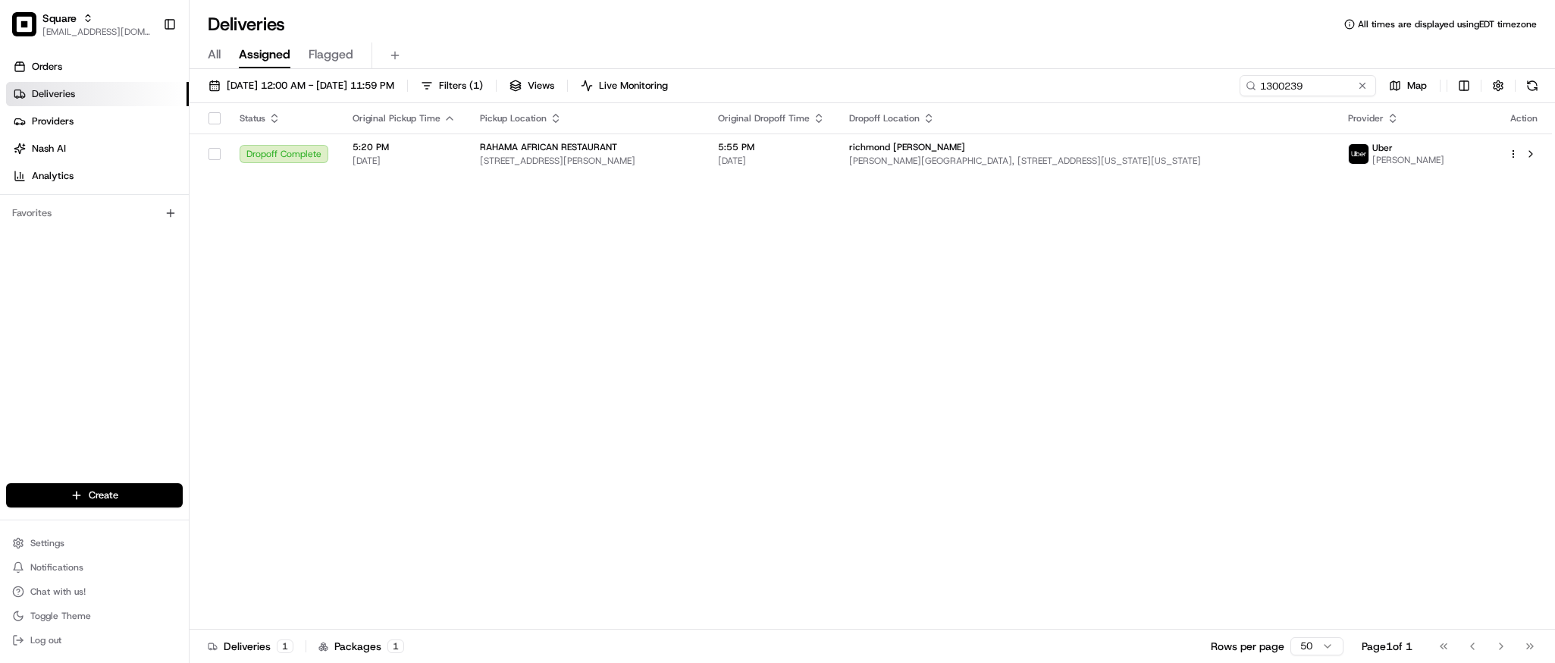  Describe the element at coordinates (532, 86) in the screenshot. I see `button: Views` at that location.